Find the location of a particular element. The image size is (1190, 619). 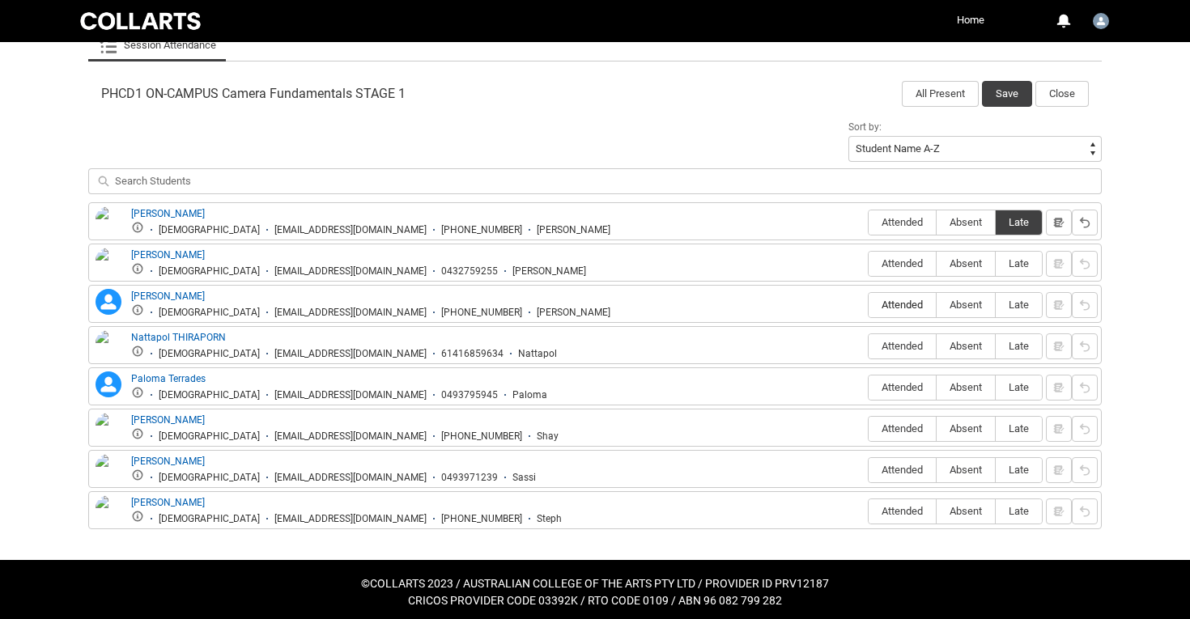

input: Search Students is located at coordinates (595, 181).